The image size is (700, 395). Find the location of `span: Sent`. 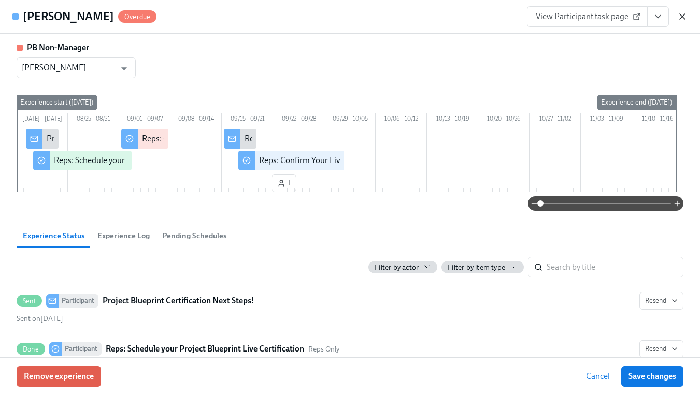

span: Sent is located at coordinates (29, 301).